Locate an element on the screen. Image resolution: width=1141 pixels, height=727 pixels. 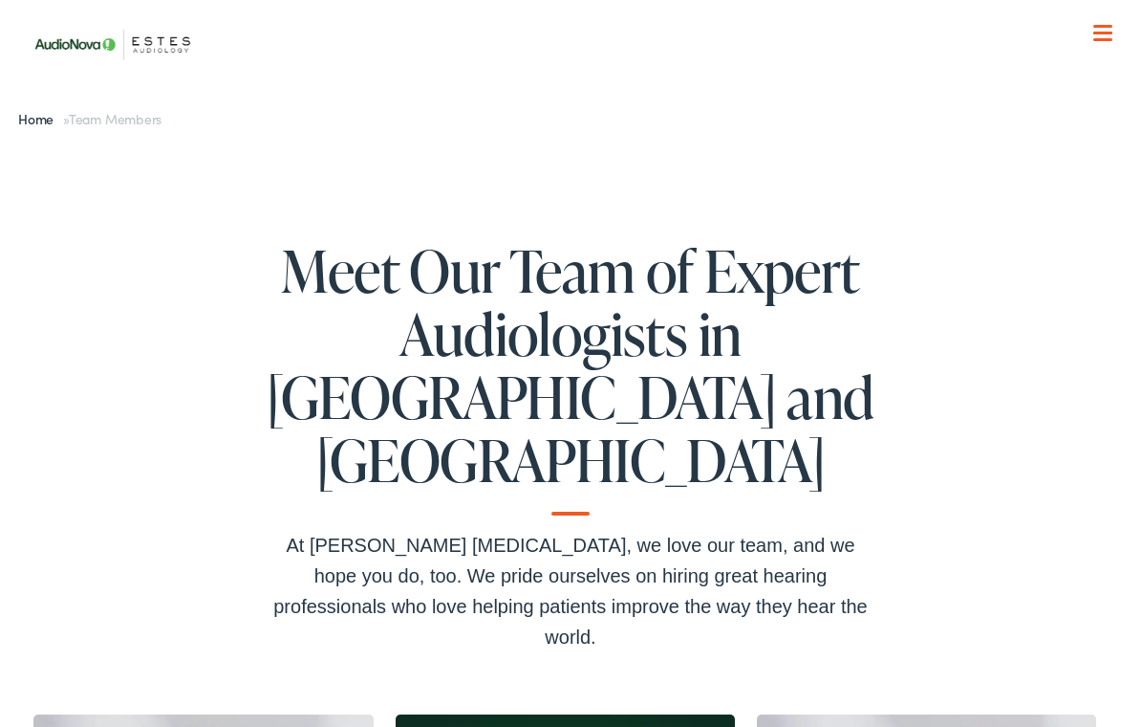
a: What We Offer is located at coordinates (577, 106).